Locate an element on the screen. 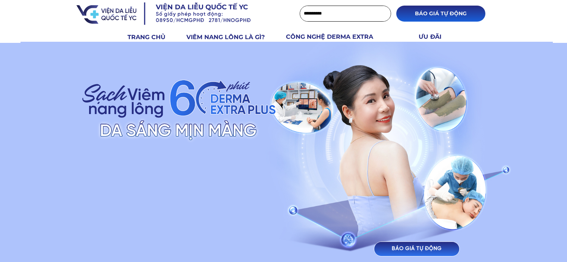  h3: TRANG CHỦ is located at coordinates (152, 37).